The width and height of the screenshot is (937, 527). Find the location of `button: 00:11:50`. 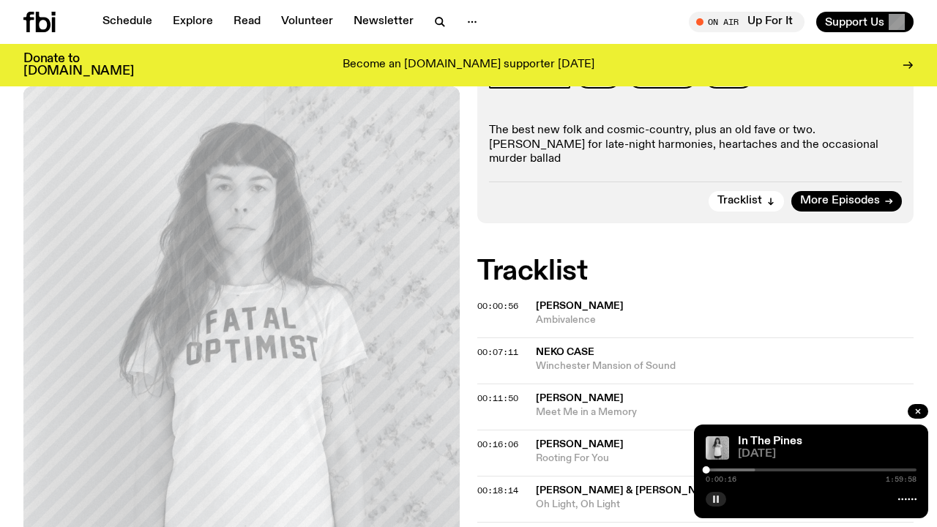

button: 00:11:50 is located at coordinates (498, 398).